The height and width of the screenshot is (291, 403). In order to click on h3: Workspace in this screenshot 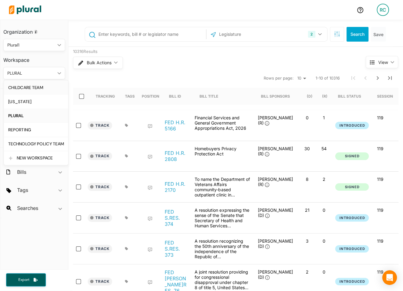, I will do `click(34, 58)`.